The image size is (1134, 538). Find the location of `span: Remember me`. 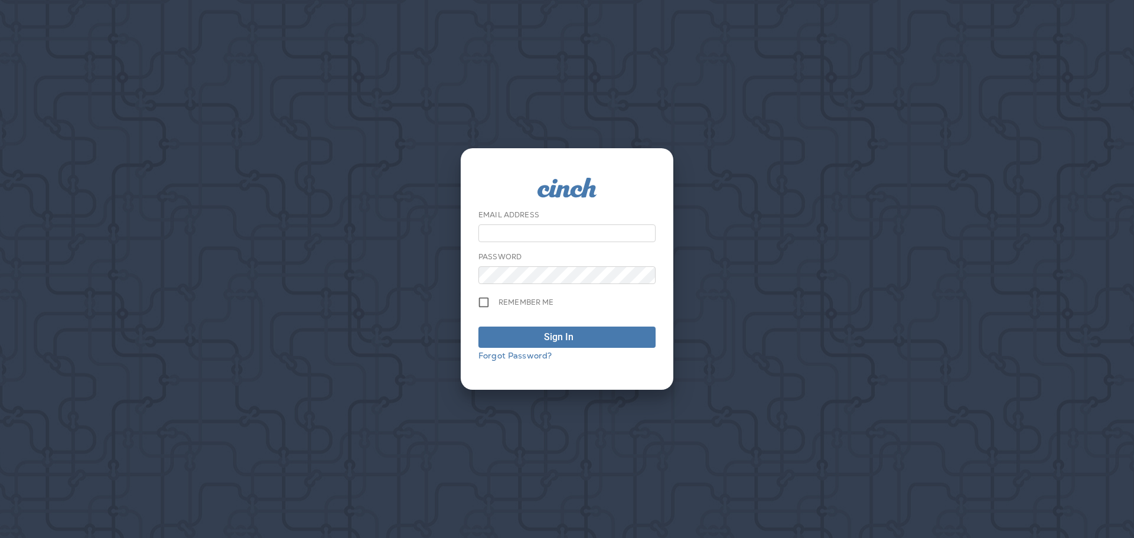

span: Remember me is located at coordinates (526, 303).